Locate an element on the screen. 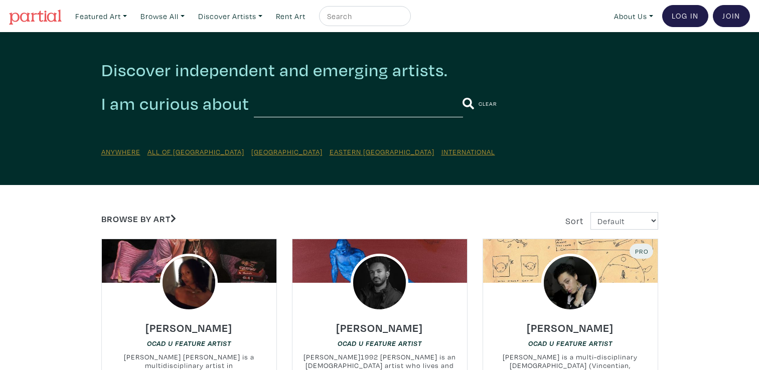 This screenshot has height=370, width=759. a: Discover Artists is located at coordinates (230, 16).